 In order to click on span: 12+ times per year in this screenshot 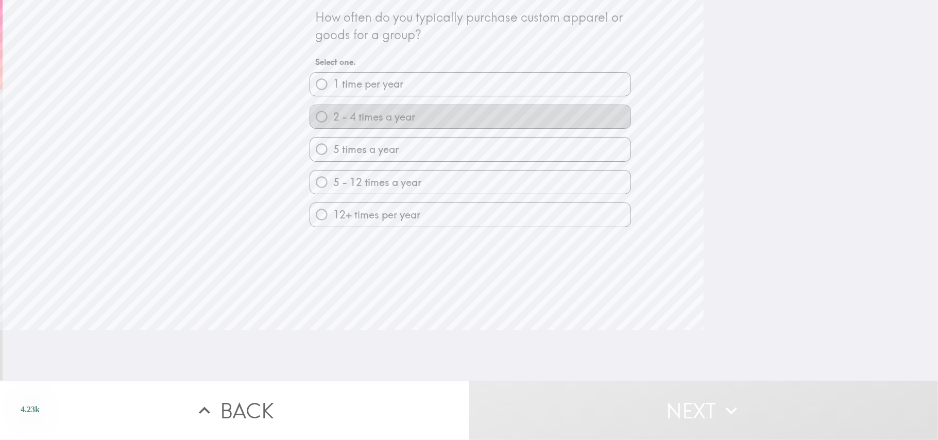, I will do `click(376, 215)`.